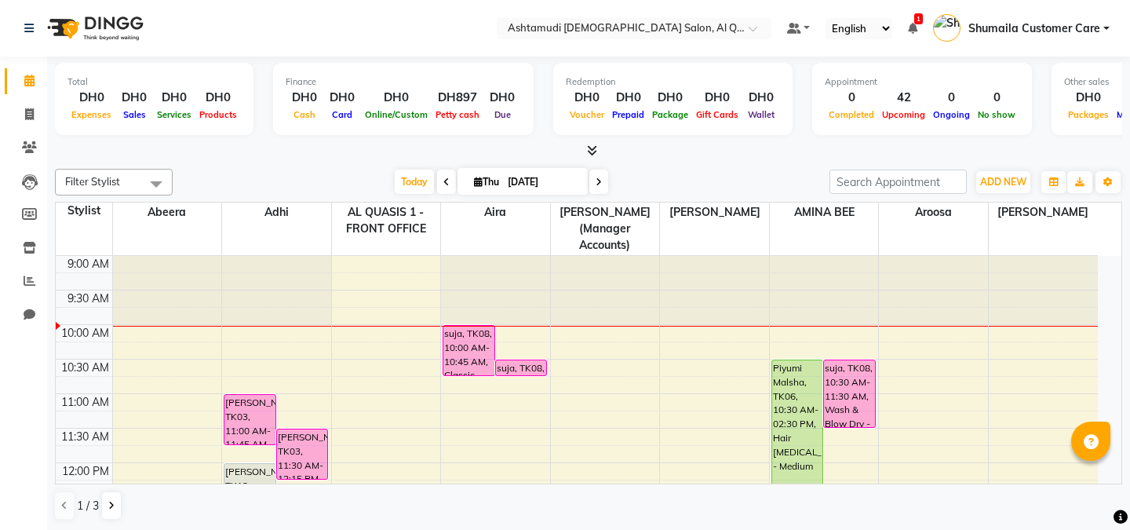 Image resolution: width=1130 pixels, height=530 pixels. What do you see at coordinates (85, 367) in the screenshot?
I see `div: 10:30 AM` at bounding box center [85, 367].